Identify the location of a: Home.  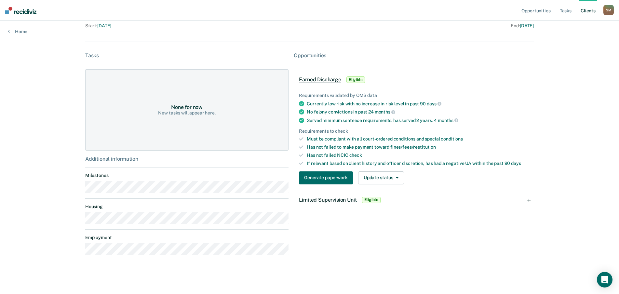
(18, 32).